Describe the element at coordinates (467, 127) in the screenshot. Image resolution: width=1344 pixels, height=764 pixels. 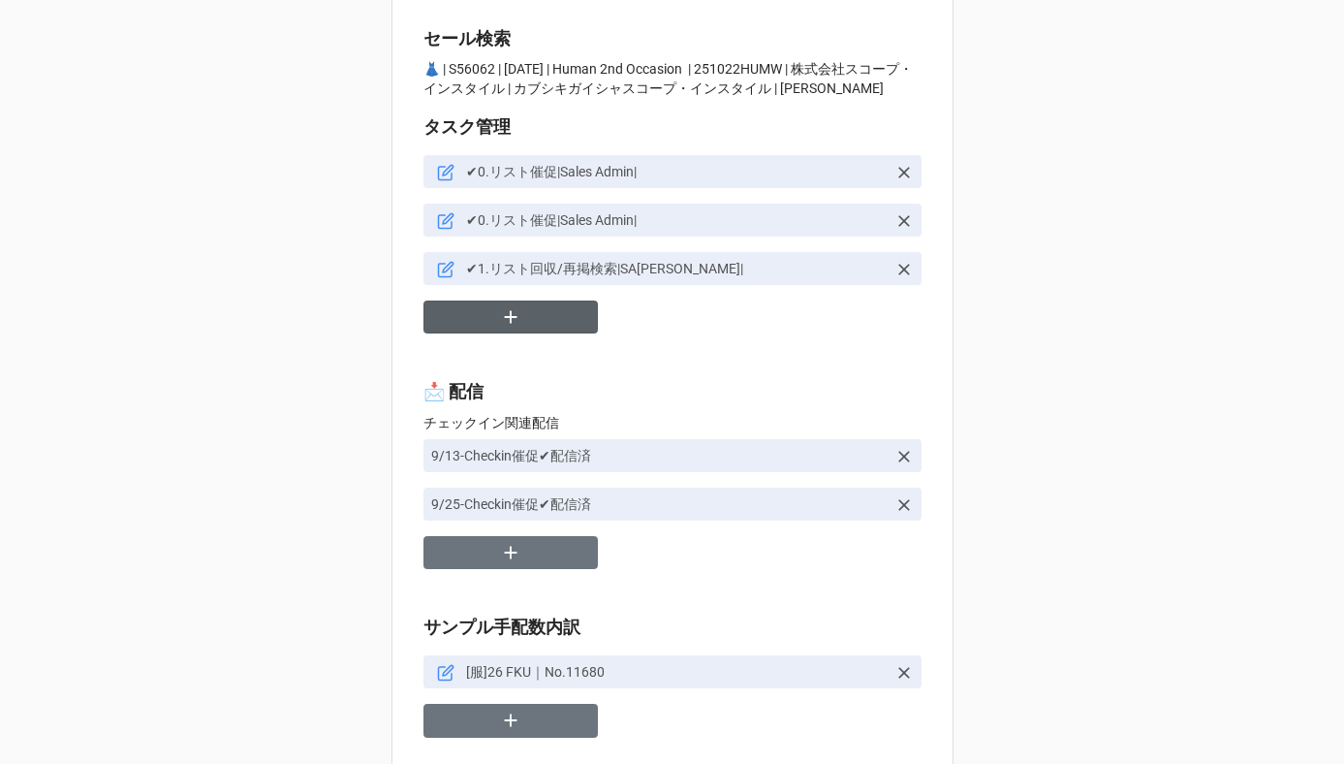
I see `label: タスク管理` at that location.